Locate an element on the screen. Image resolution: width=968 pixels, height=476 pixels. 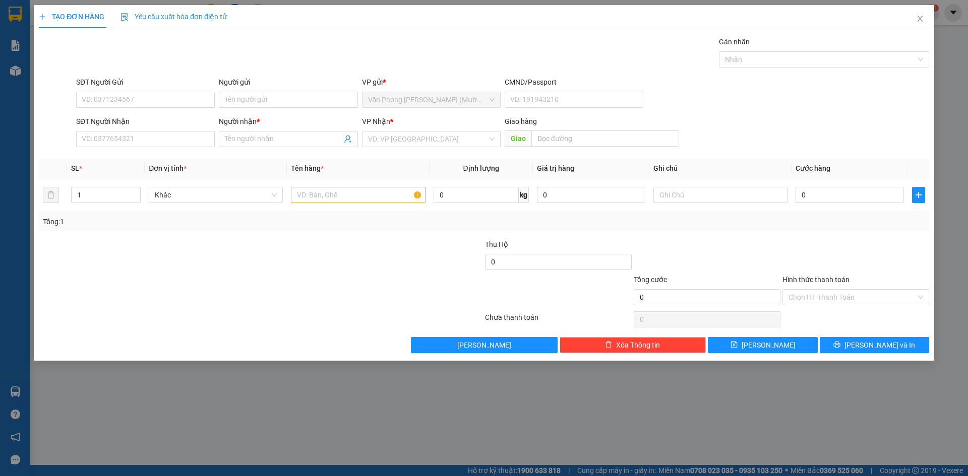
span: save is located at coordinates (734, 345).